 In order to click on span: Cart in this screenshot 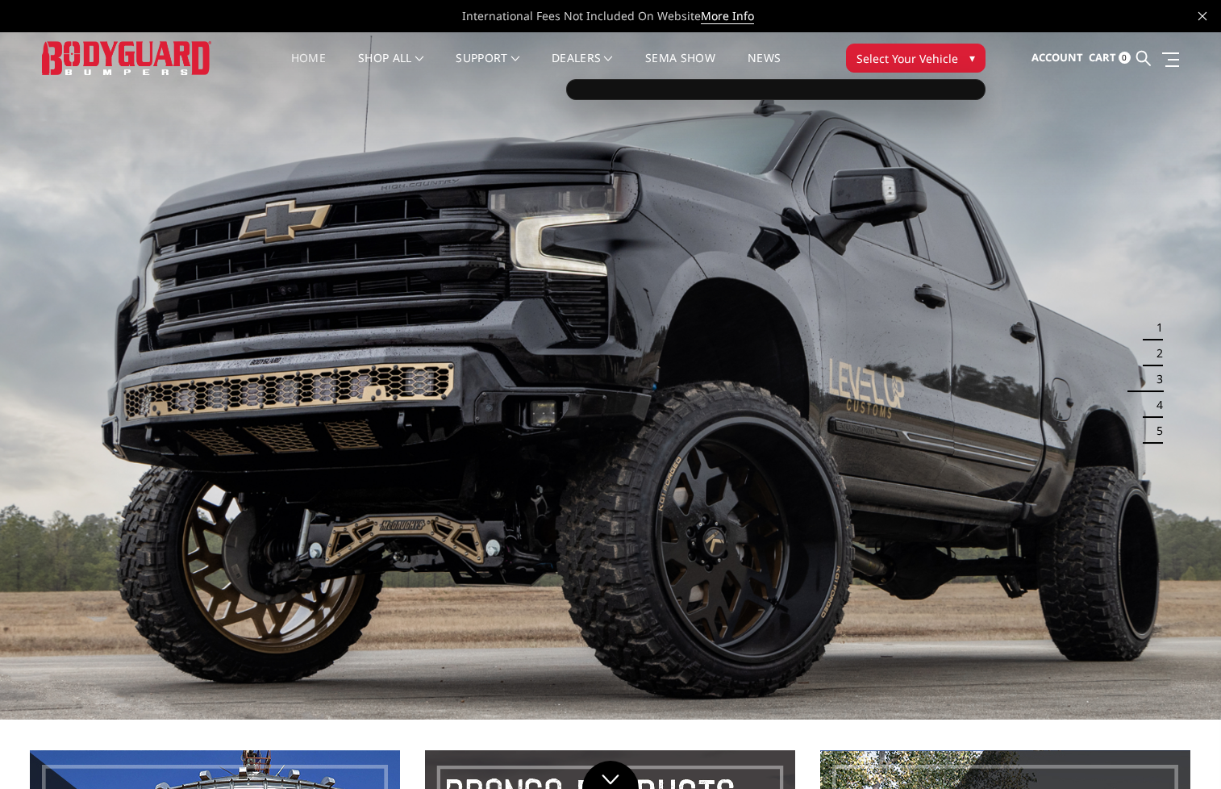, I will do `click(1103, 57)`.